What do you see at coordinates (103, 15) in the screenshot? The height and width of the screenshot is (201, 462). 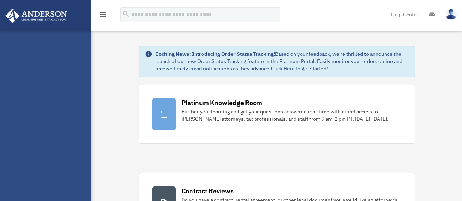 I see `i: menu` at bounding box center [103, 15].